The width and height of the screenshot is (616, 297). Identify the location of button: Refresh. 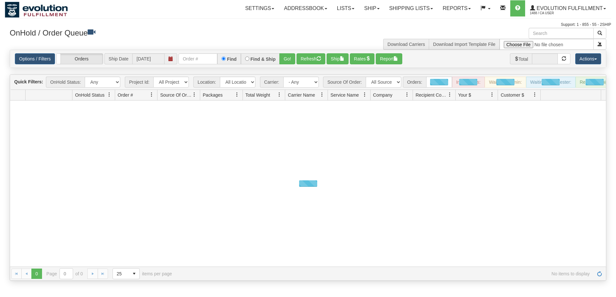
(311, 59).